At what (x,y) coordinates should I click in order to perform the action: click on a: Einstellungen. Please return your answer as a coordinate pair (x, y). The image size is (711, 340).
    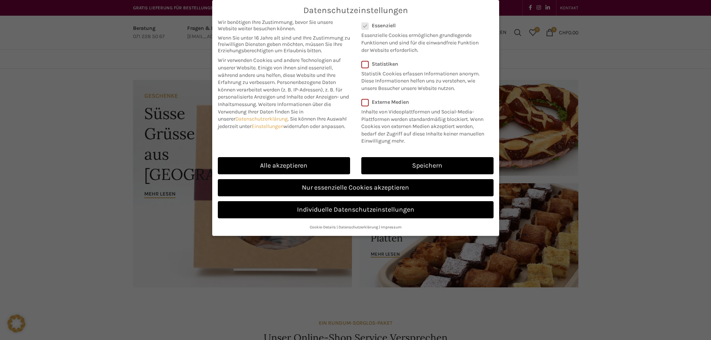
    Looking at the image, I should click on (268, 126).